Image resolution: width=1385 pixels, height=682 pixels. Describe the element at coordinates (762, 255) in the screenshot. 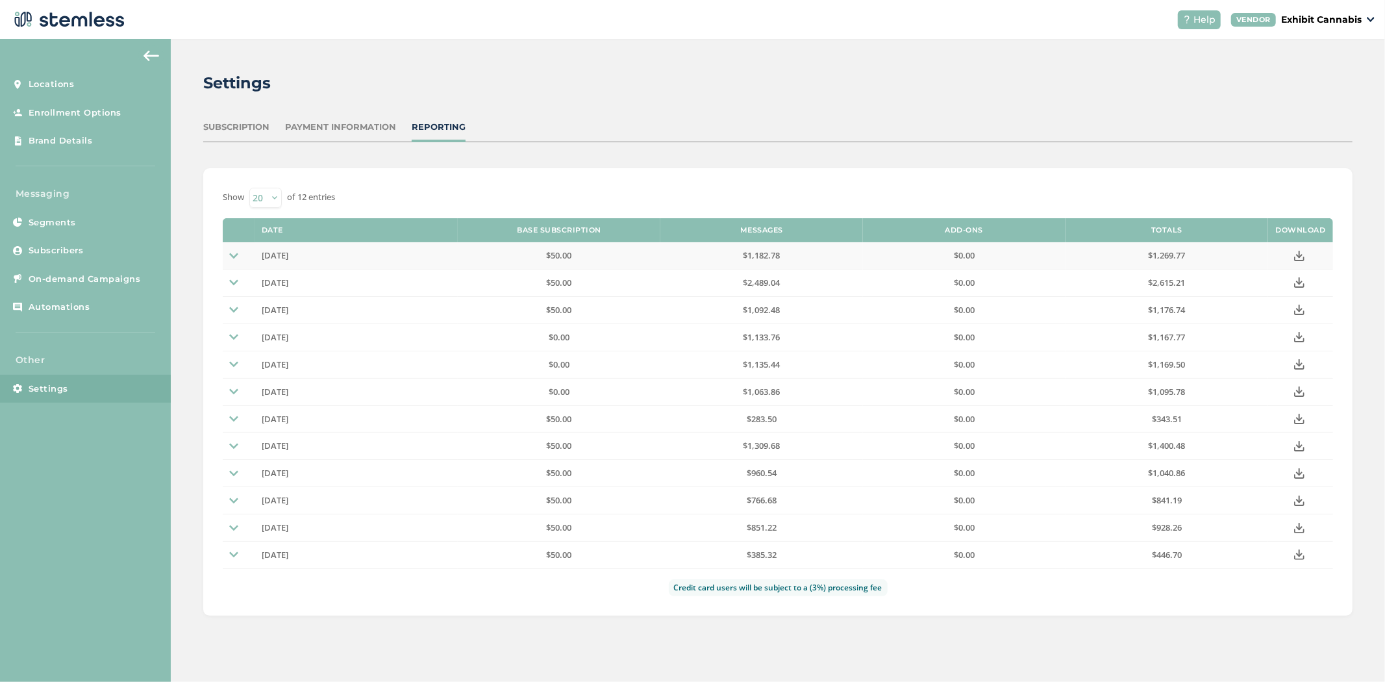

I see `label: $1,182.78` at that location.